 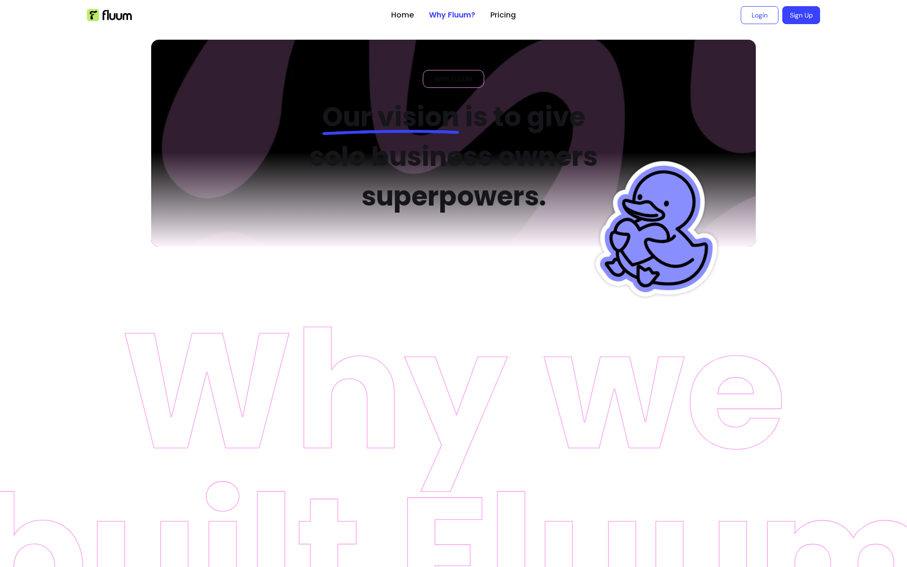 I want to click on span: WHY FLUUM, so click(x=453, y=79).